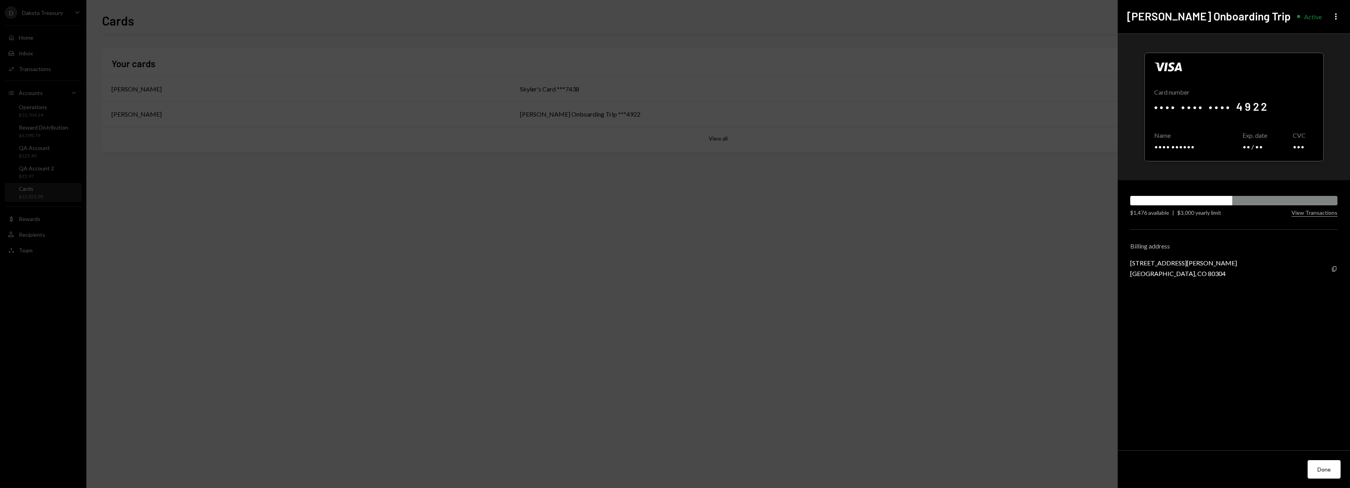 The width and height of the screenshot is (1350, 488). I want to click on div: $1,476 available, so click(1149, 212).